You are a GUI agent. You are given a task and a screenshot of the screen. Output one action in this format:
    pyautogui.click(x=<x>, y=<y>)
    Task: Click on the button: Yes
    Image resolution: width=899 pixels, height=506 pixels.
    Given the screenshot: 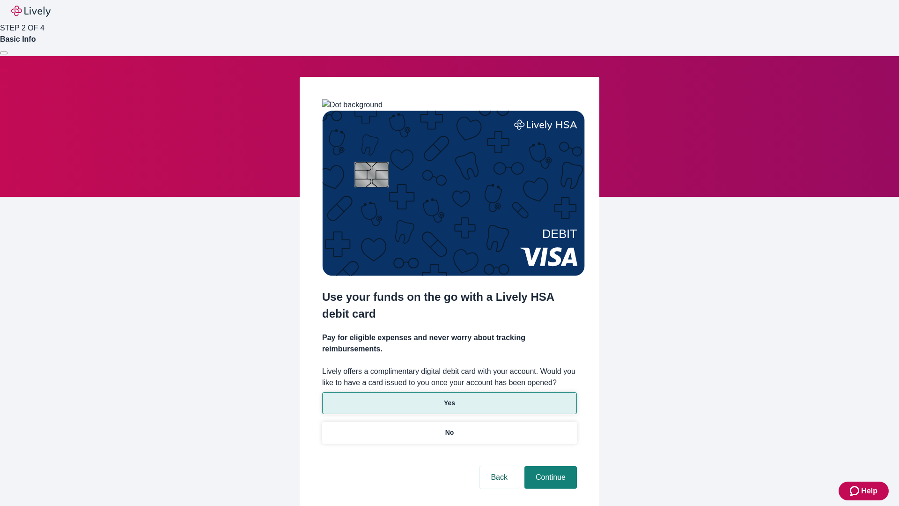 What is the action you would take?
    pyautogui.click(x=449, y=403)
    